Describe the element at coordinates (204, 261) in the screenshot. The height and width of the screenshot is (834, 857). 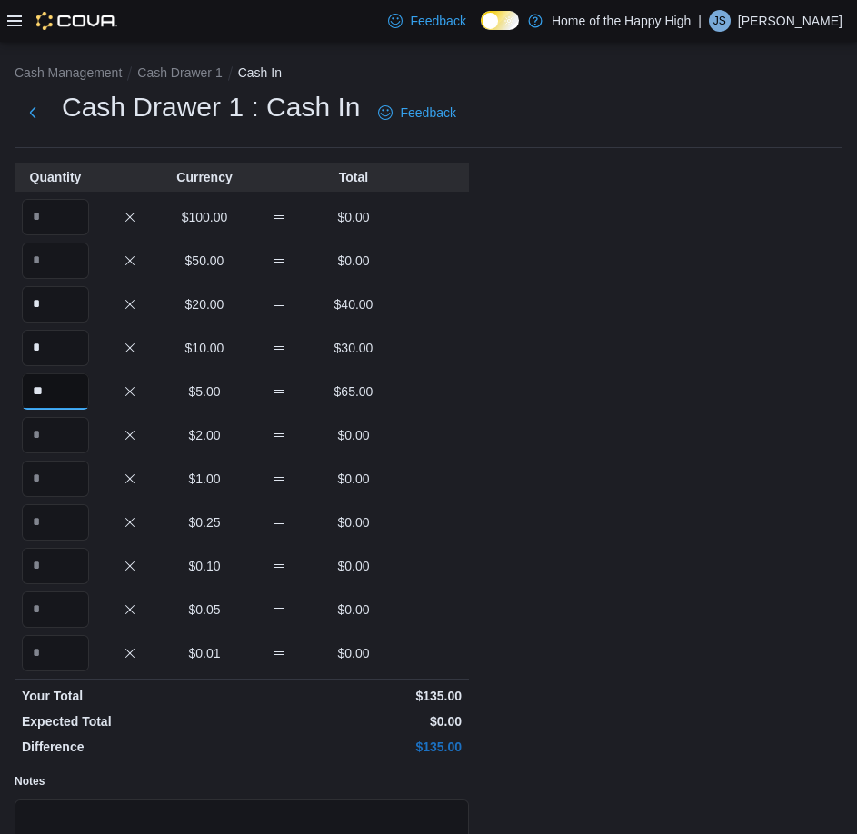
I see `p: $50.00` at that location.